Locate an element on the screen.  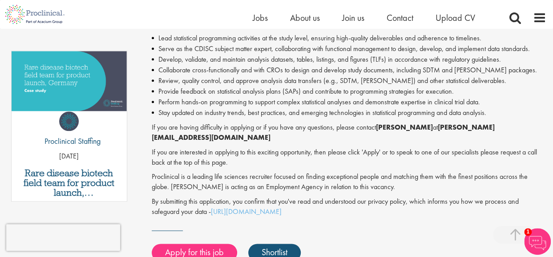
li: Collaborate cross-functionally and with CROs to design and develop study documents, including SDT... is located at coordinates (349, 70).